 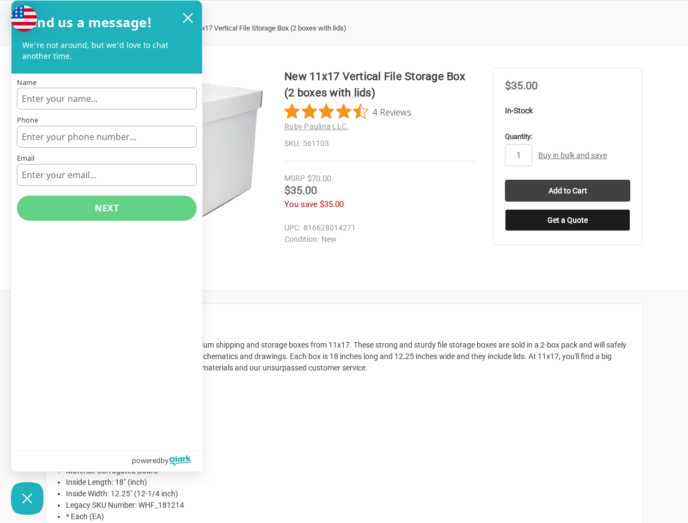 What do you see at coordinates (87, 22) in the screenshot?
I see `h2: Send us a message!` at bounding box center [87, 22].